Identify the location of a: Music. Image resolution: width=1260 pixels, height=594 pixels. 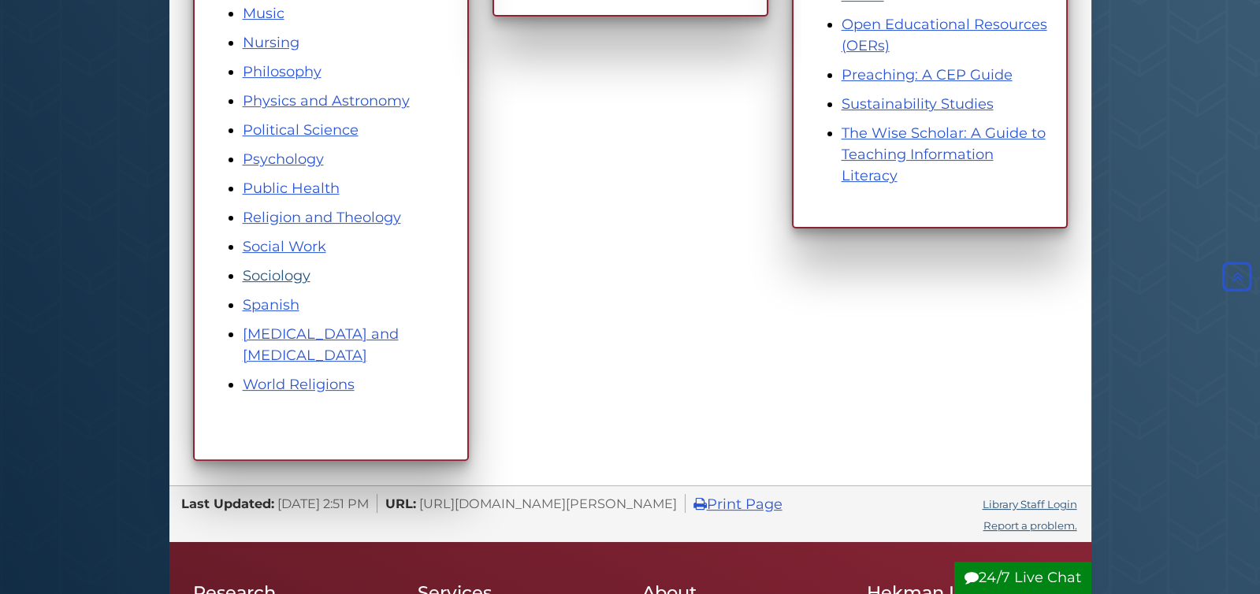
(263, 13).